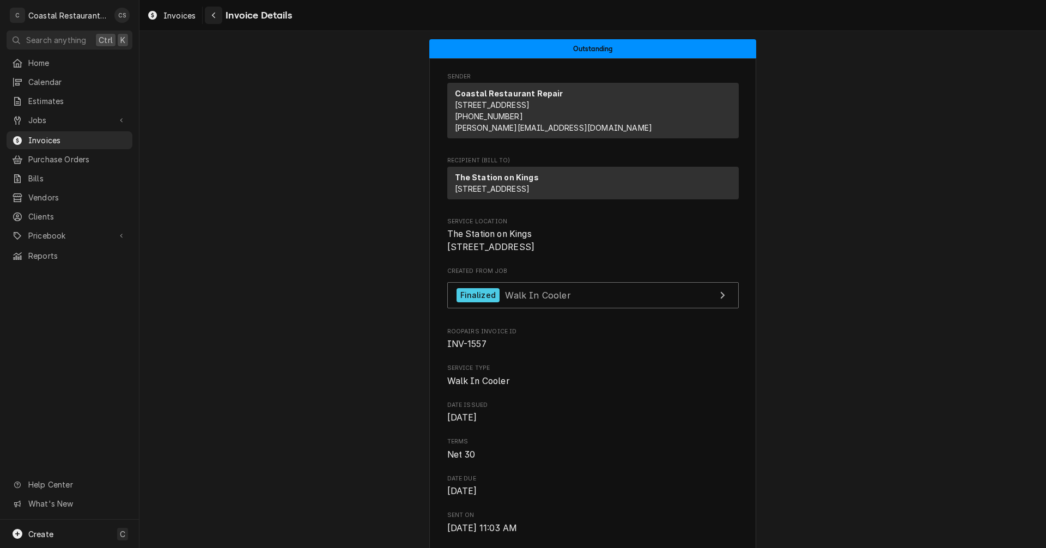  I want to click on strong: Coastal Restaurant Repair, so click(509, 93).